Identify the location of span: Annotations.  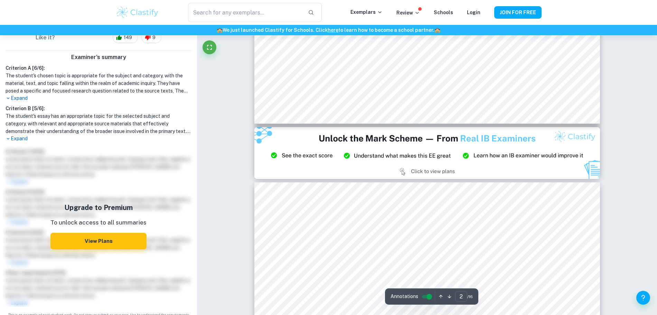
(404, 297).